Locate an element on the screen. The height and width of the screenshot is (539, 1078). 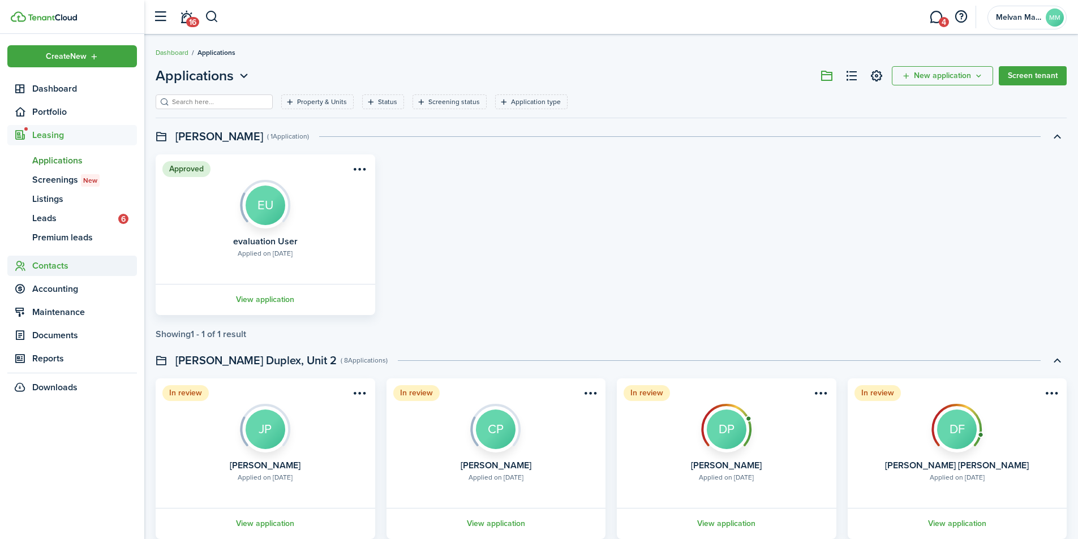
filter-tag-label: Screening status is located at coordinates (454, 102).